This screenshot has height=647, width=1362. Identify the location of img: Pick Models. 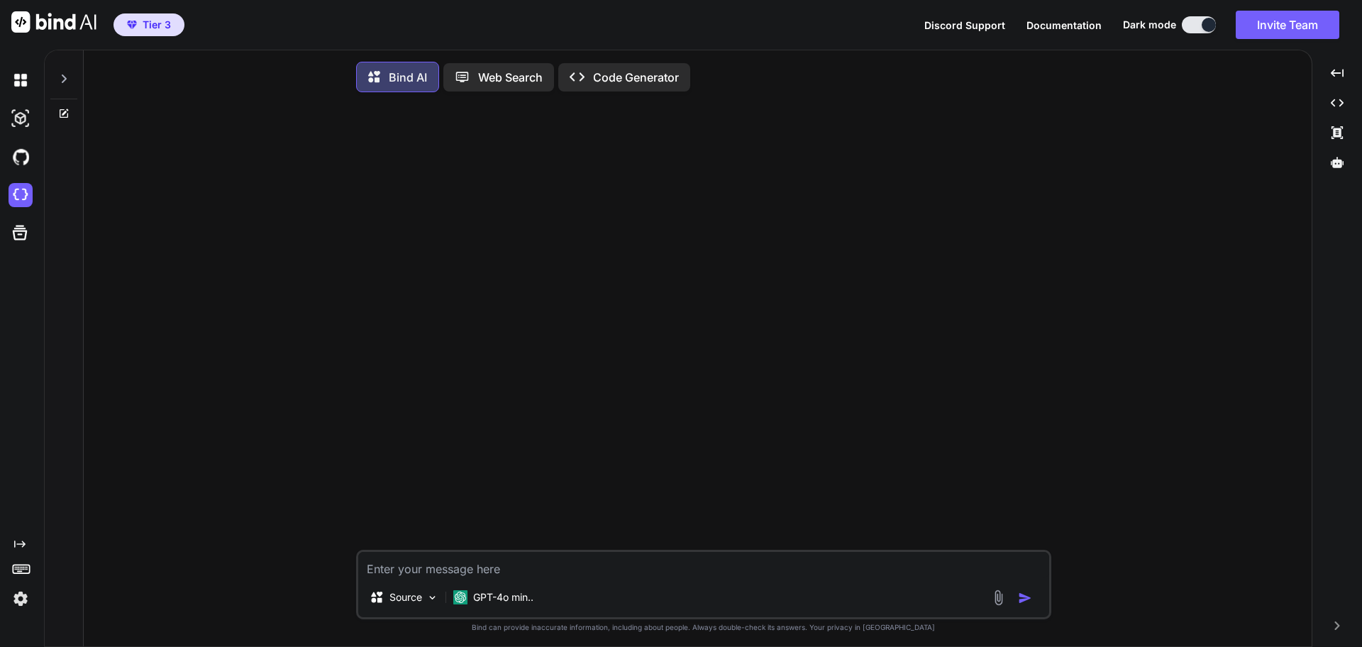
(432, 597).